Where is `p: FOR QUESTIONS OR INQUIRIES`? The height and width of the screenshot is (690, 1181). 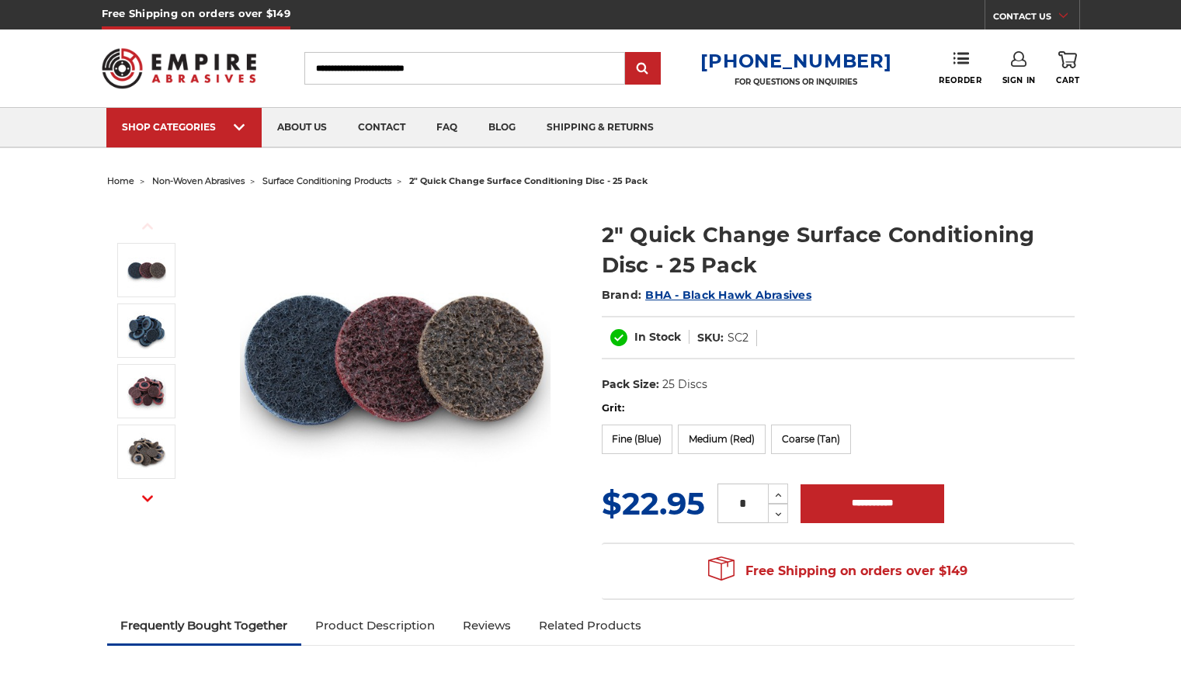 p: FOR QUESTIONS OR INQUIRIES is located at coordinates (796, 81).